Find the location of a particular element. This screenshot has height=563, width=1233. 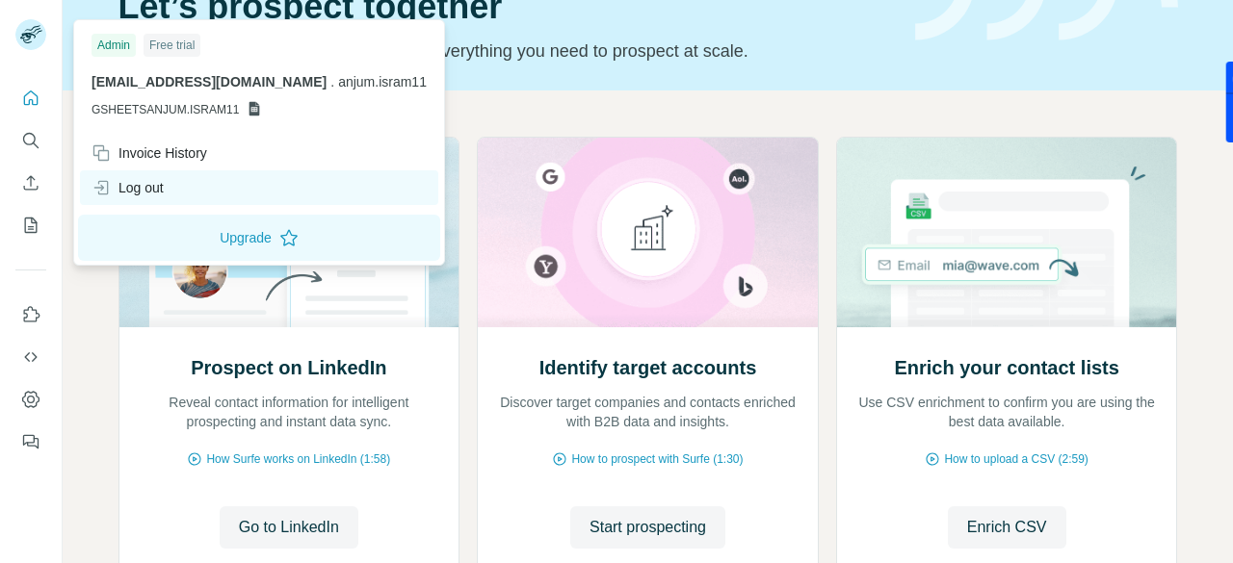

p: Pick your starting point and we’ll provide everything you need to prospect at scale. is located at coordinates (505, 51).